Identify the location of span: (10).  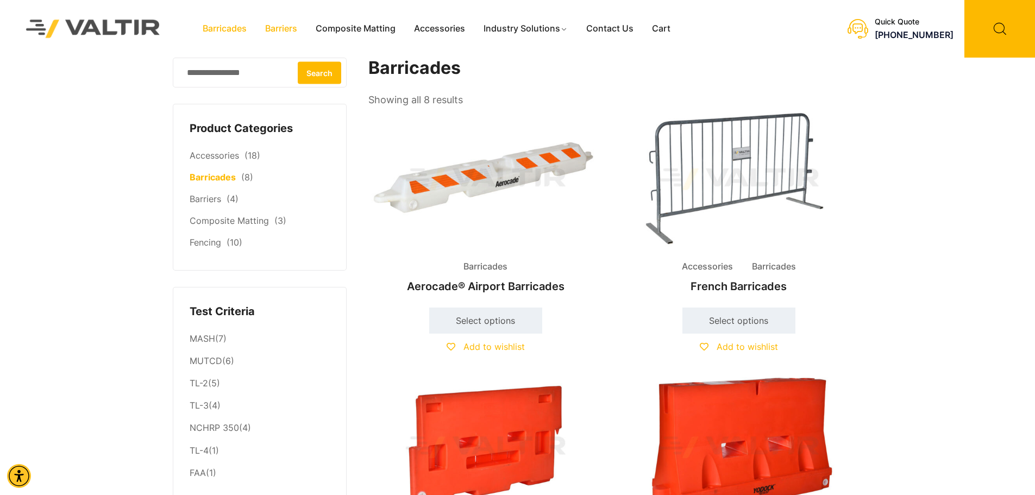
(234, 242).